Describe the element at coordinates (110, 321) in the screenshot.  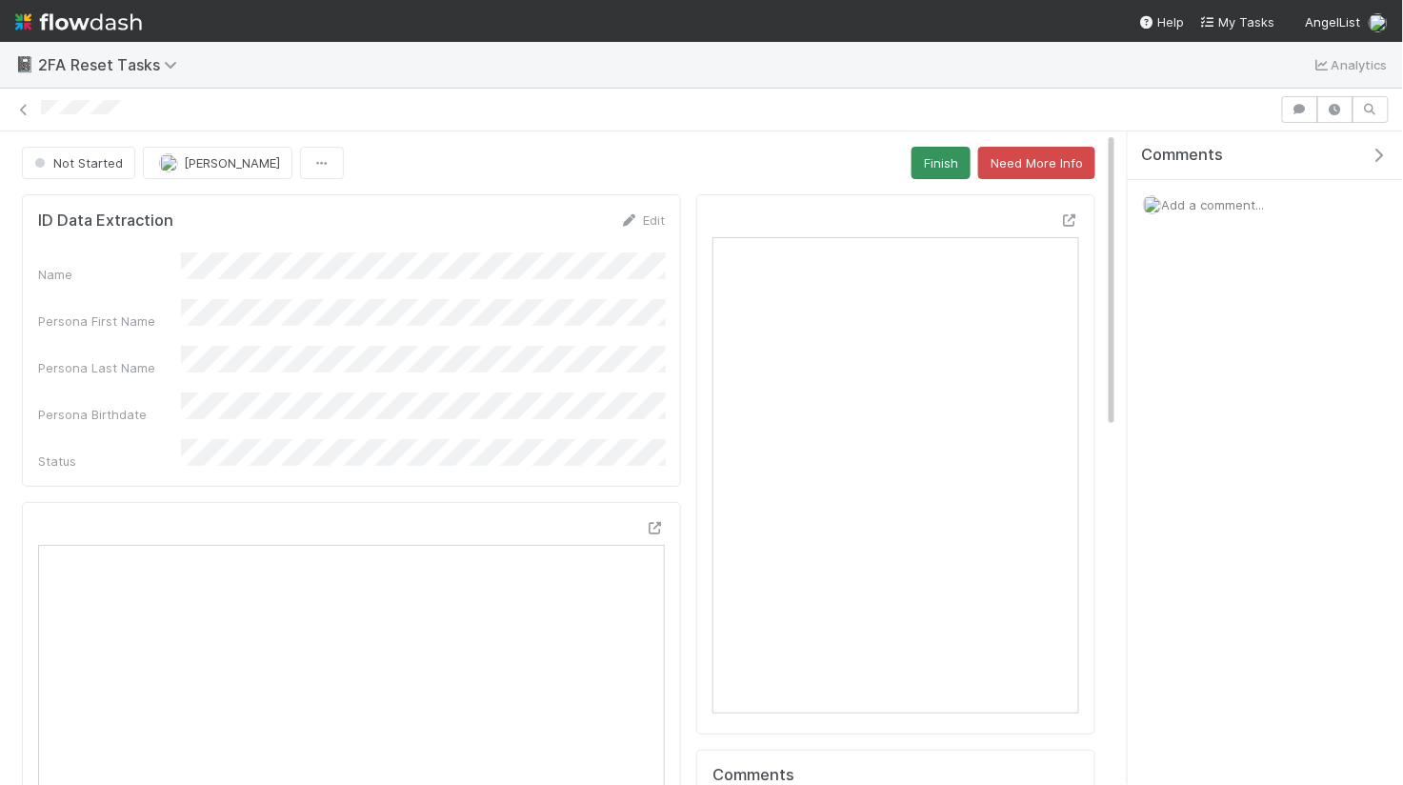
I see `div: Persona First Name` at that location.